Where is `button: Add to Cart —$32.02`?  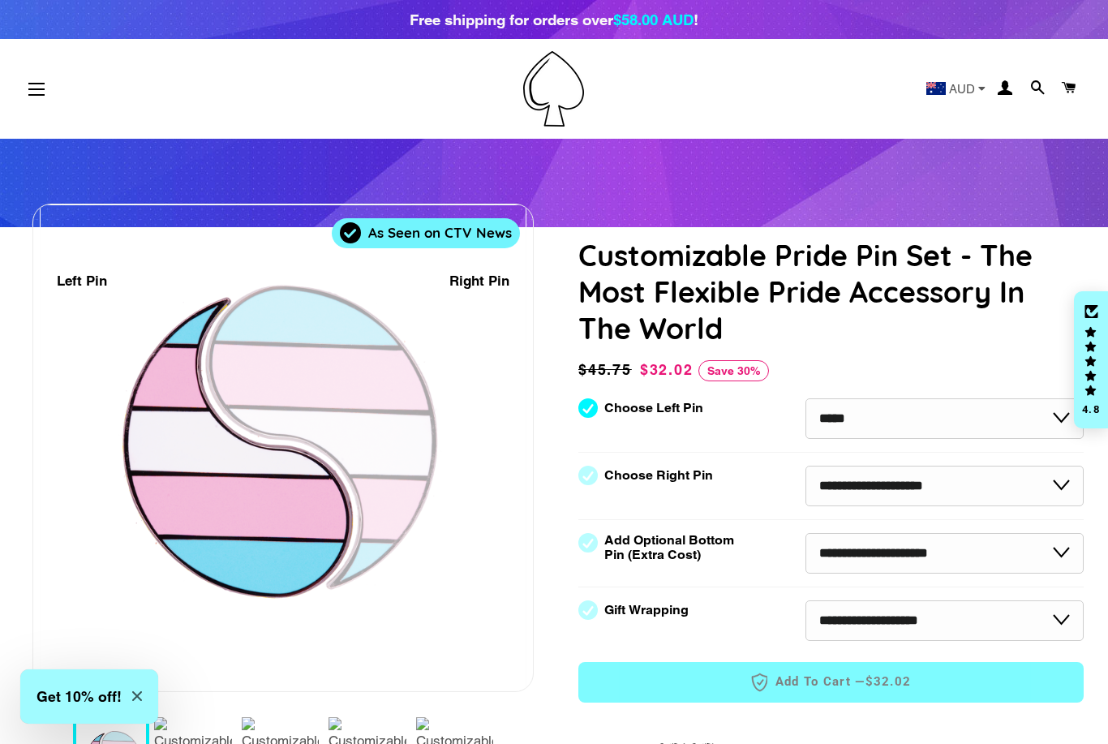
button: Add to Cart —$32.02 is located at coordinates (830, 682).